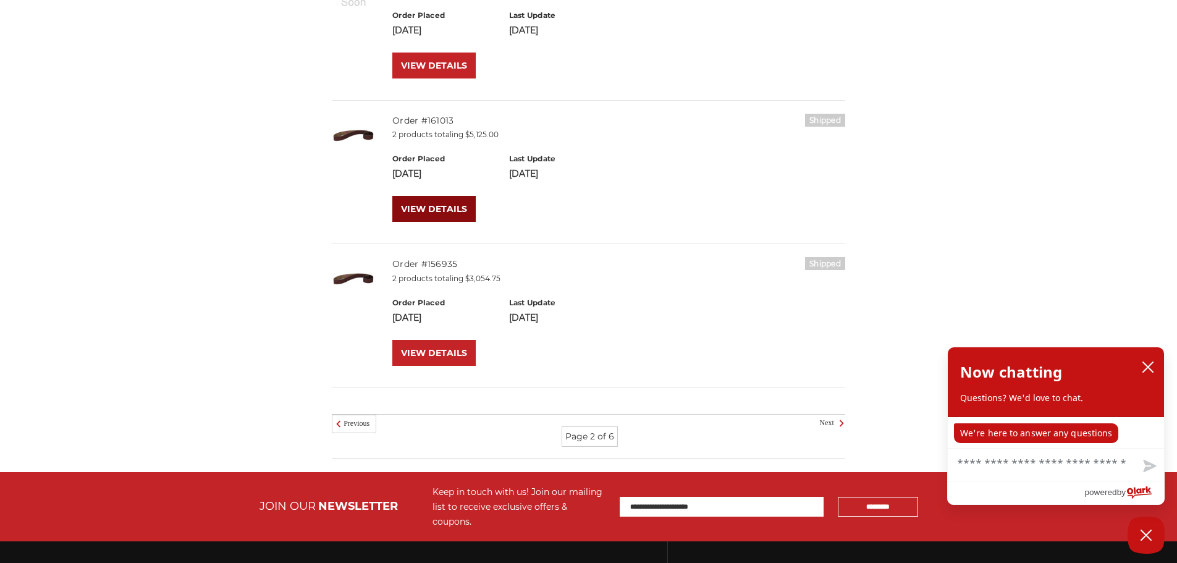 The height and width of the screenshot is (563, 1177). What do you see at coordinates (1056, 426) in the screenshot?
I see `div: olark chatbox` at bounding box center [1056, 426].